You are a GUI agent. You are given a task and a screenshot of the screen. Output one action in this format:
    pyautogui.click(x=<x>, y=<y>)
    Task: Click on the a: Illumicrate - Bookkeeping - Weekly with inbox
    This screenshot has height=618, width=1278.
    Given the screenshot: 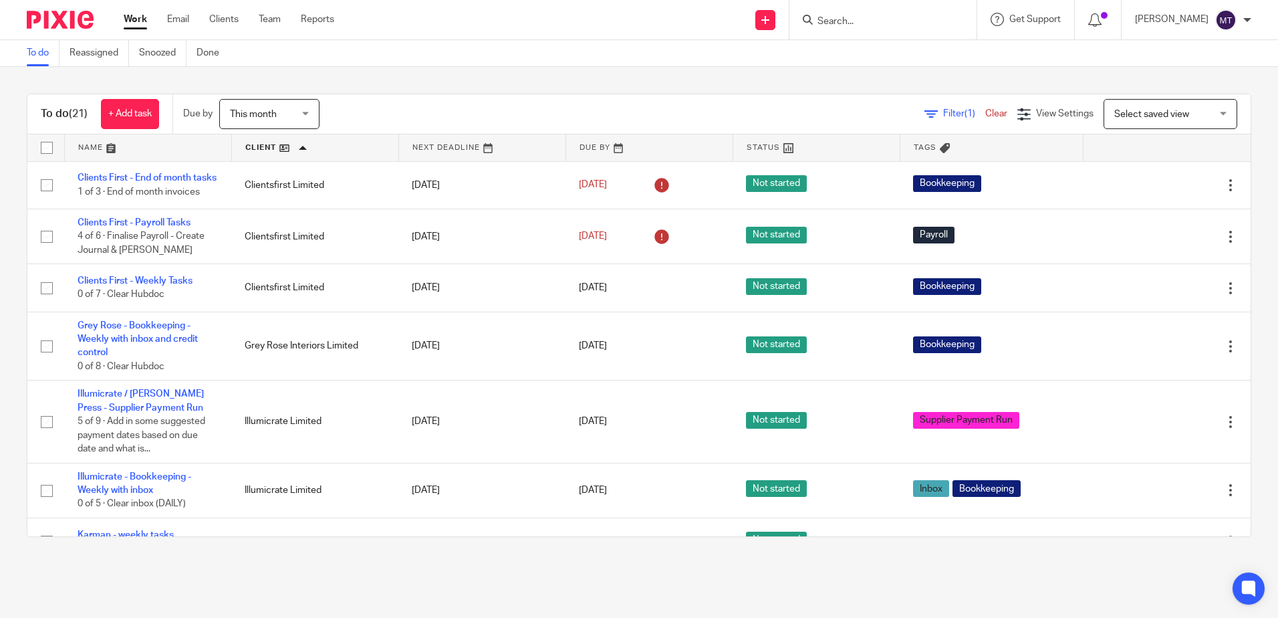 What is the action you would take?
    pyautogui.click(x=134, y=483)
    